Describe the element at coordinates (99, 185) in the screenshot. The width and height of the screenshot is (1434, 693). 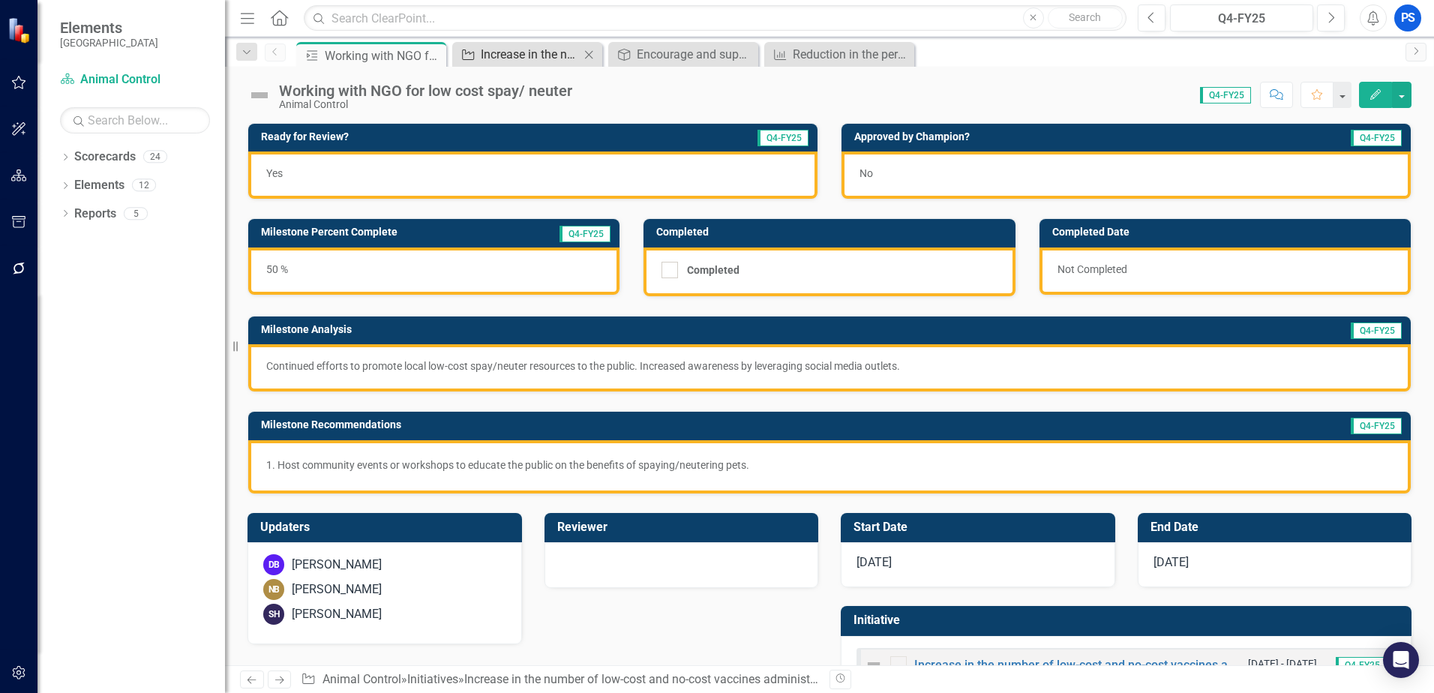
I see `a: Elements` at that location.